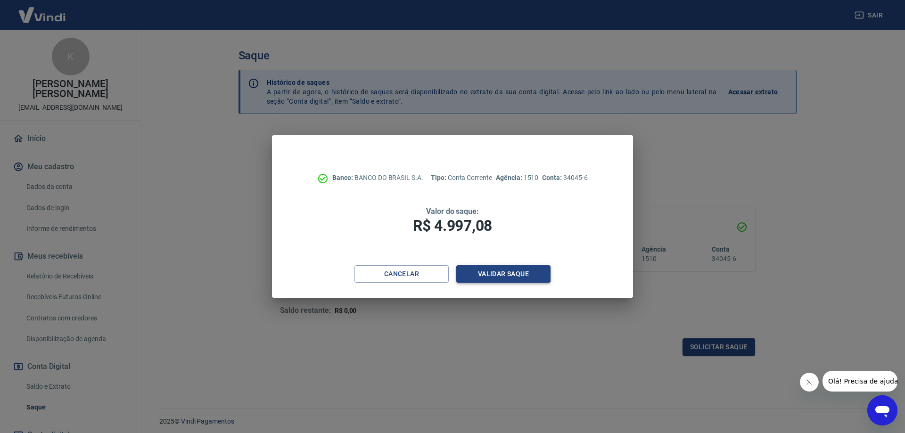 The height and width of the screenshot is (433, 905). Describe the element at coordinates (517, 178) in the screenshot. I see `p: 1510` at that location.